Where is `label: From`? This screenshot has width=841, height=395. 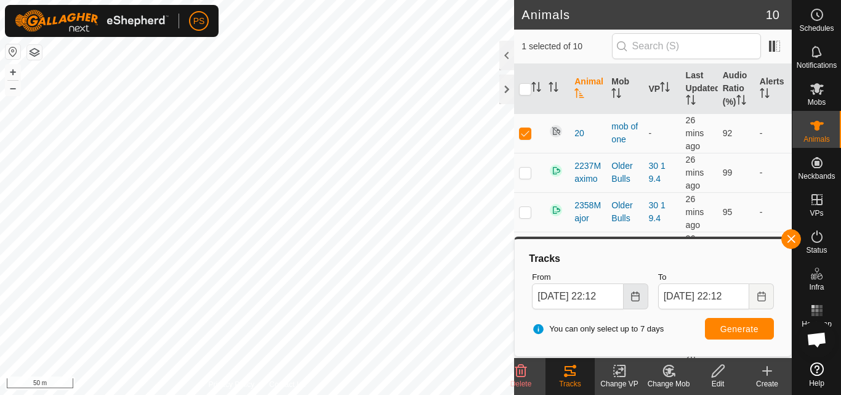 label: From is located at coordinates (590, 277).